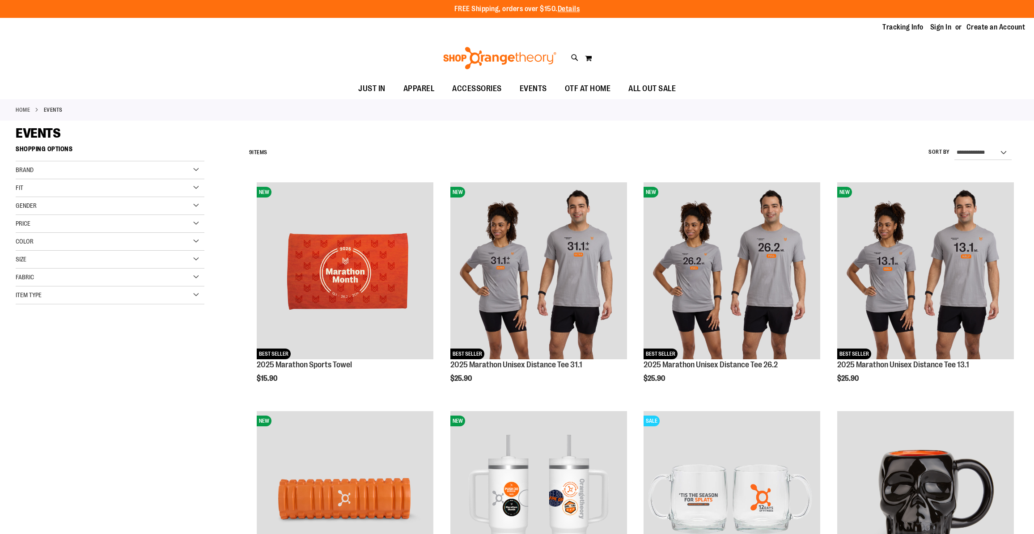 This screenshot has height=534, width=1034. Describe the element at coordinates (499, 58) in the screenshot. I see `img: Shop Orangetheory` at that location.